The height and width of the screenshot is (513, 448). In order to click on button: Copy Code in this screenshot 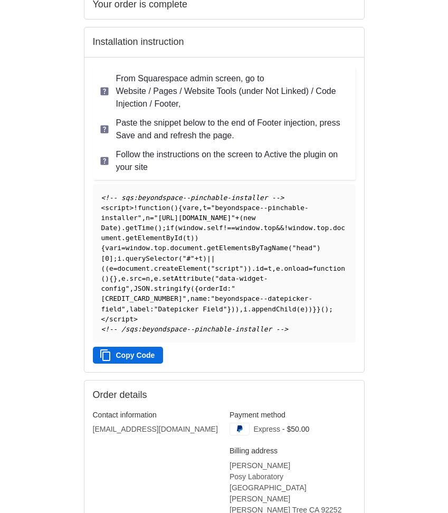, I will do `click(128, 355)`.